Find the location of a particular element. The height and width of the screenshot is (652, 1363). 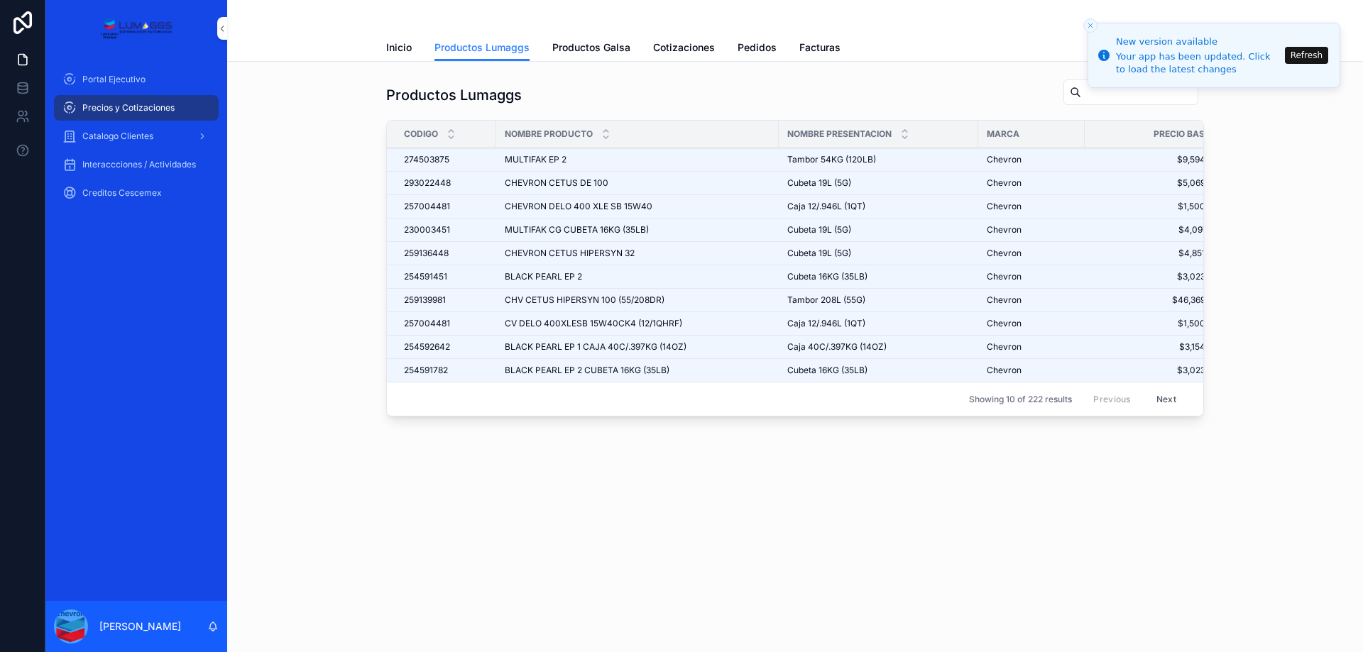

a: BLACK PEARL EP 2 CUBETA 16KG (35LB) is located at coordinates (637, 370).